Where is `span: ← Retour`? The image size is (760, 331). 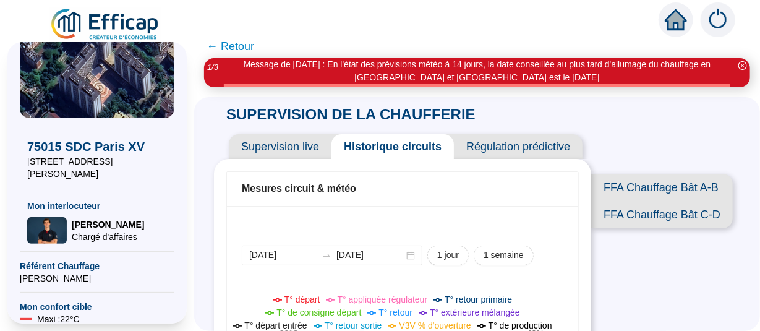
span: ← Retour is located at coordinates (230, 46).